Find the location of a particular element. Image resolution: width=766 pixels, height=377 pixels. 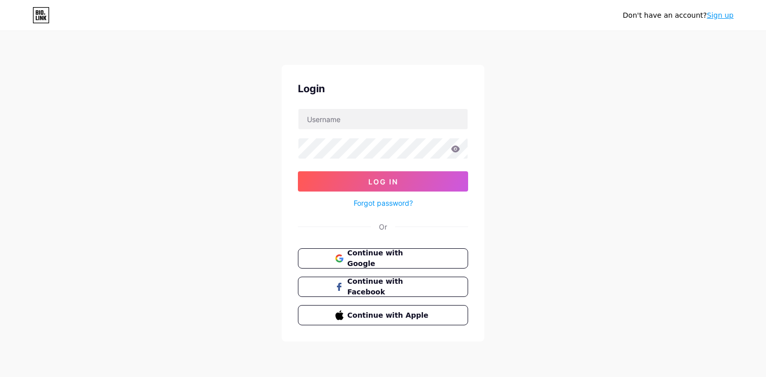

input: Username is located at coordinates (383, 119).